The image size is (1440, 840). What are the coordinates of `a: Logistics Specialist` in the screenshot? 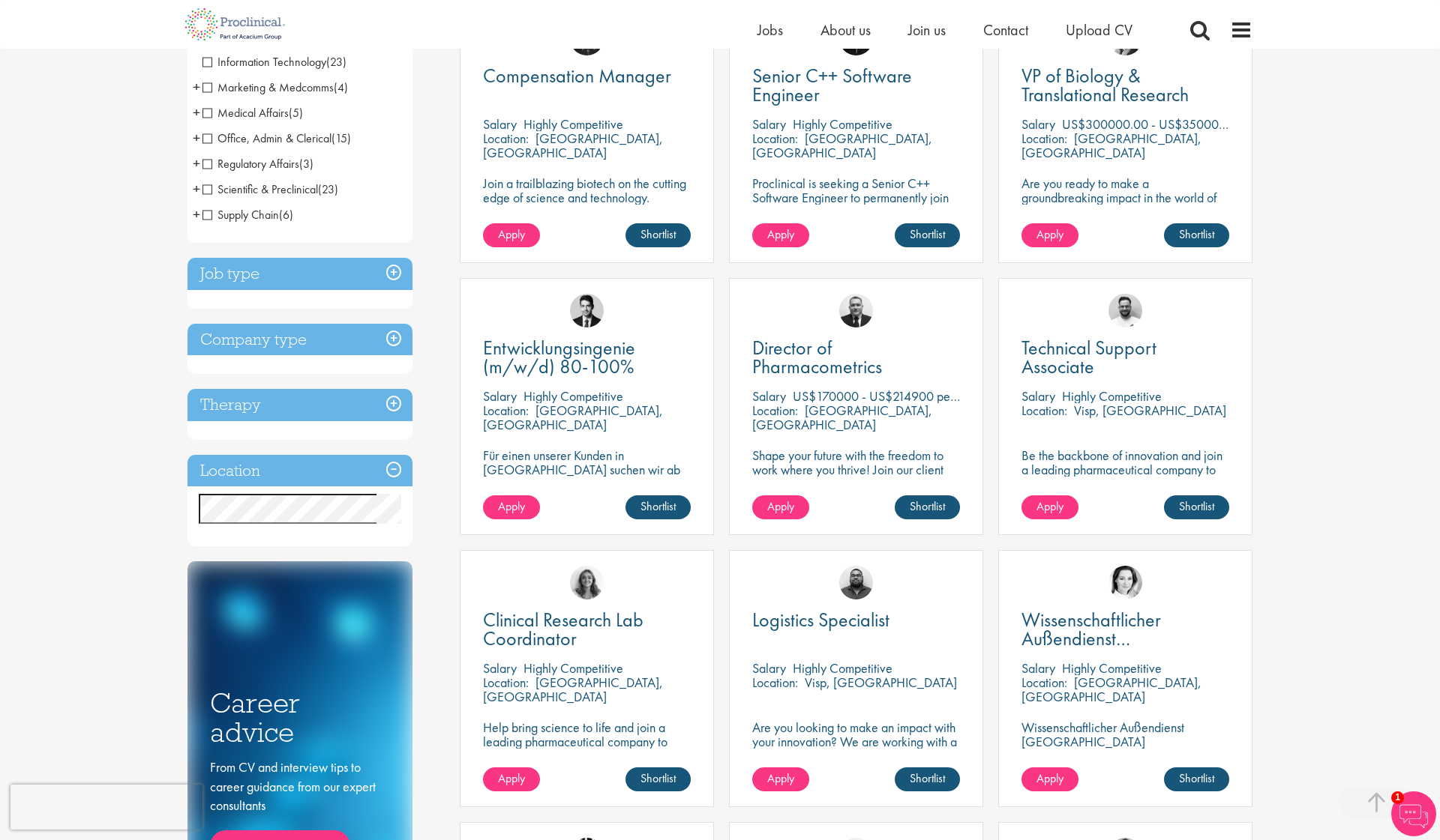 It's located at (856, 620).